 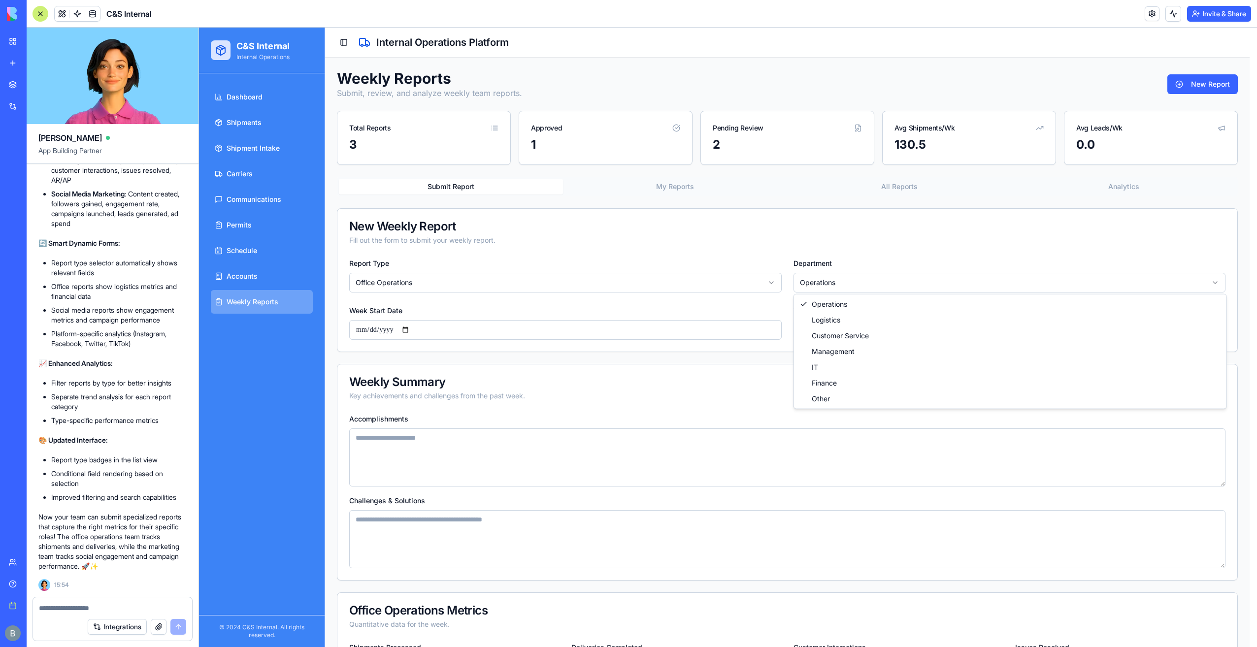 What do you see at coordinates (1219, 14) in the screenshot?
I see `button: Invite & Share` at bounding box center [1219, 14].